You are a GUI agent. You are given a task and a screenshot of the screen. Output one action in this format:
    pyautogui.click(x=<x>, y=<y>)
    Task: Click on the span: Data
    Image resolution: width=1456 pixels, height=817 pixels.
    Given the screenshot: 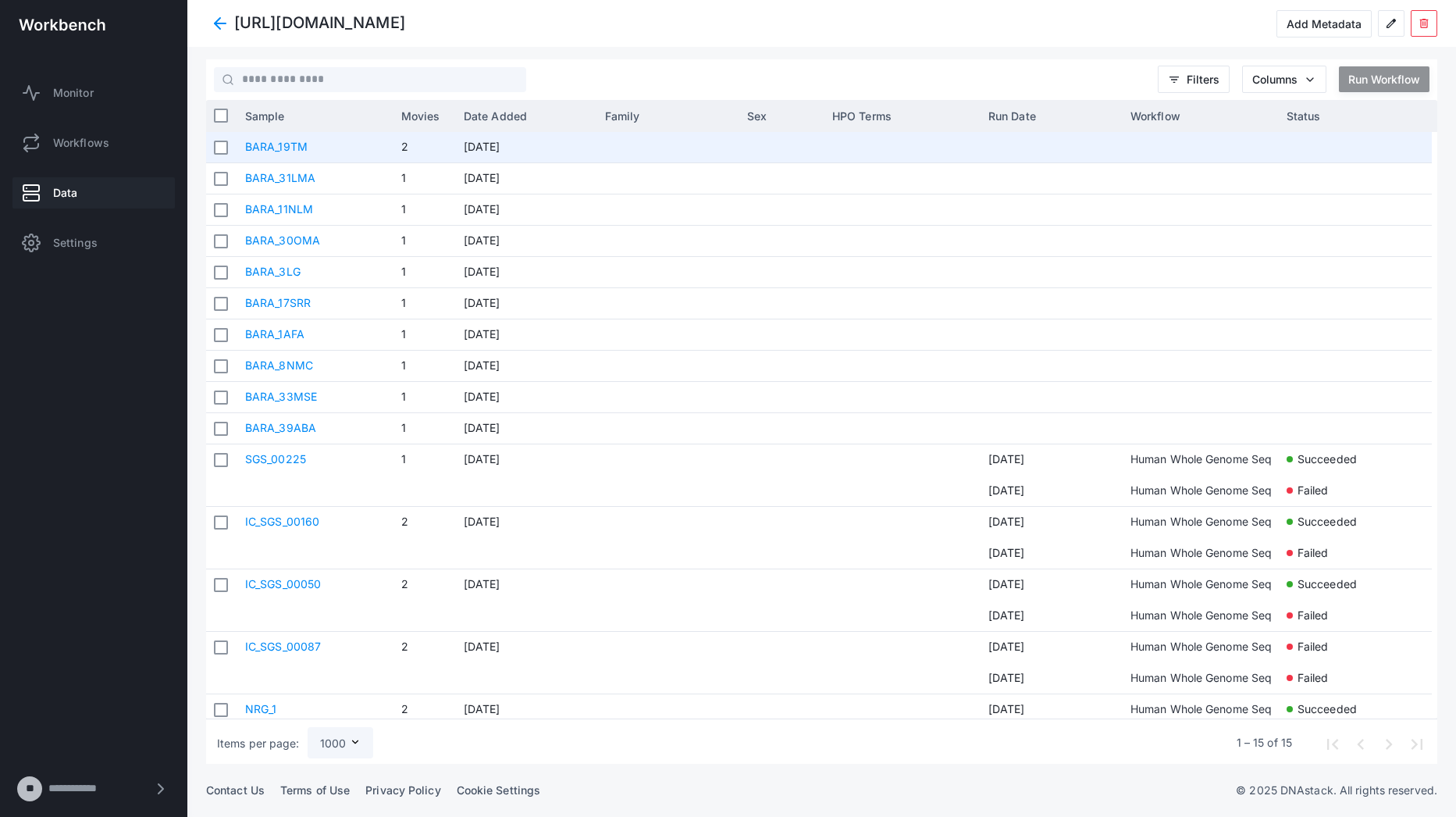 What is the action you would take?
    pyautogui.click(x=65, y=193)
    